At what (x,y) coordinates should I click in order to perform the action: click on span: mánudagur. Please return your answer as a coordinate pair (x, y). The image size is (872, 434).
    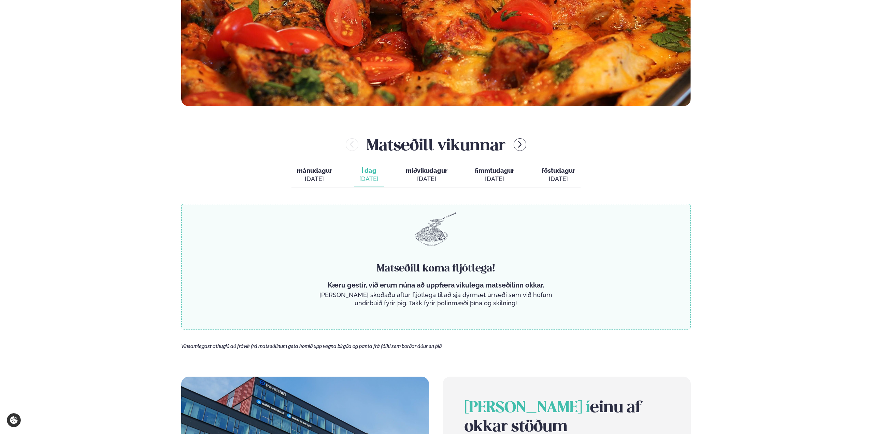
    Looking at the image, I should click on (314, 170).